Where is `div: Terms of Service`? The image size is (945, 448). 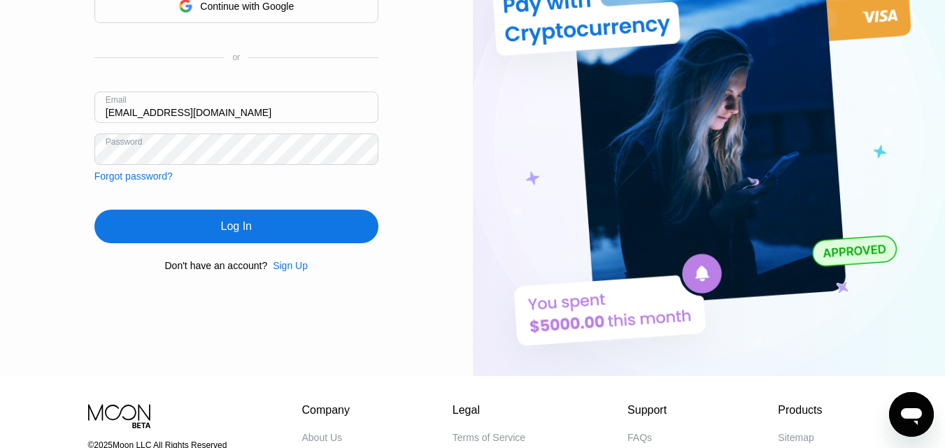
div: Terms of Service is located at coordinates (489, 438).